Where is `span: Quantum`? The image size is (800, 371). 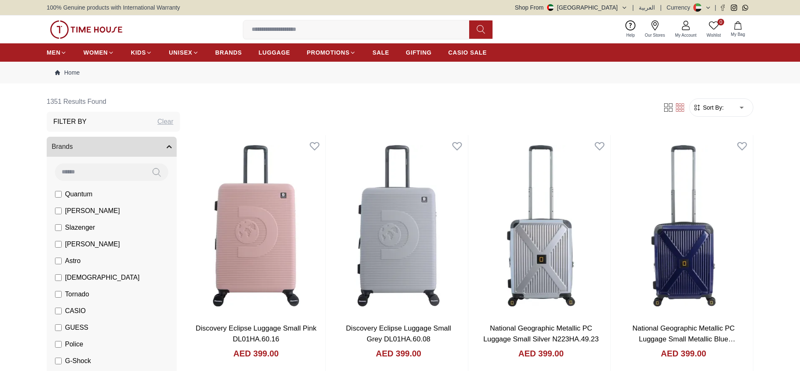 span: Quantum is located at coordinates (79, 194).